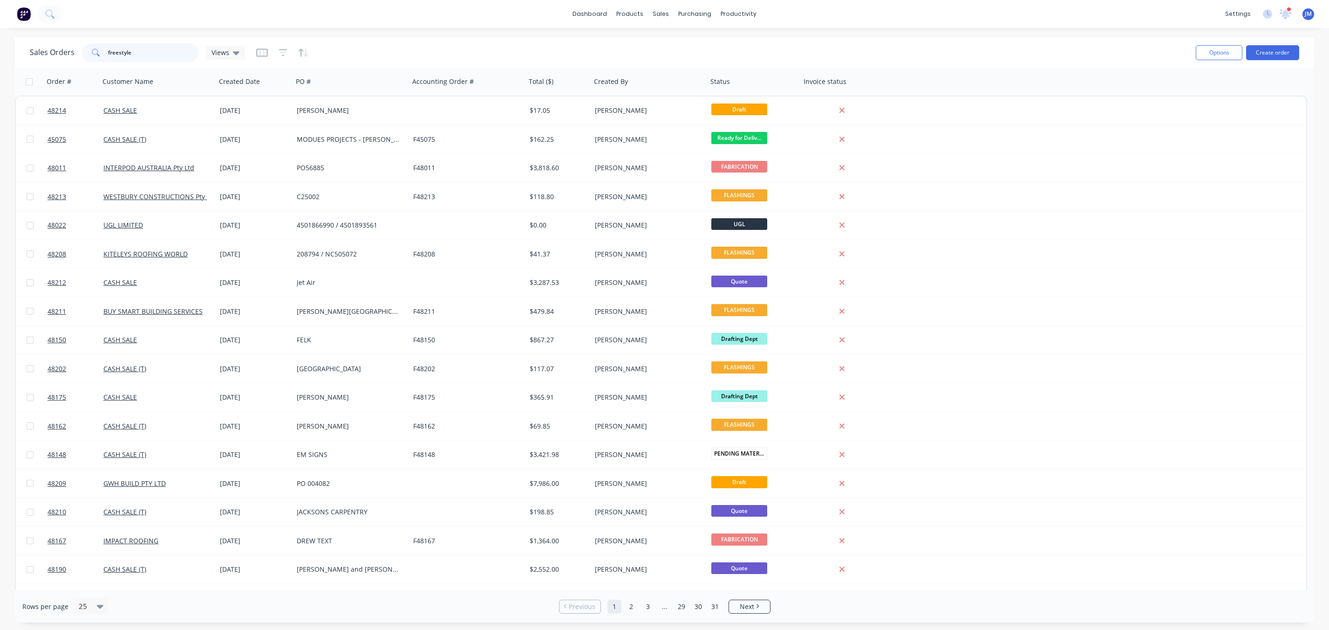 The image size is (1329, 630). What do you see at coordinates (1219, 53) in the screenshot?
I see `button: Options` at bounding box center [1219, 53].